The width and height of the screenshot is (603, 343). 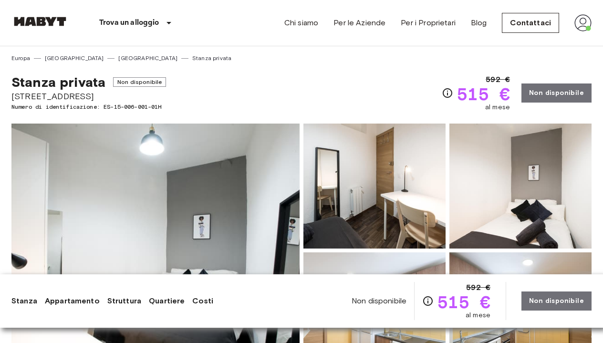 What do you see at coordinates (212, 58) in the screenshot?
I see `a: Stanza privata` at bounding box center [212, 58].